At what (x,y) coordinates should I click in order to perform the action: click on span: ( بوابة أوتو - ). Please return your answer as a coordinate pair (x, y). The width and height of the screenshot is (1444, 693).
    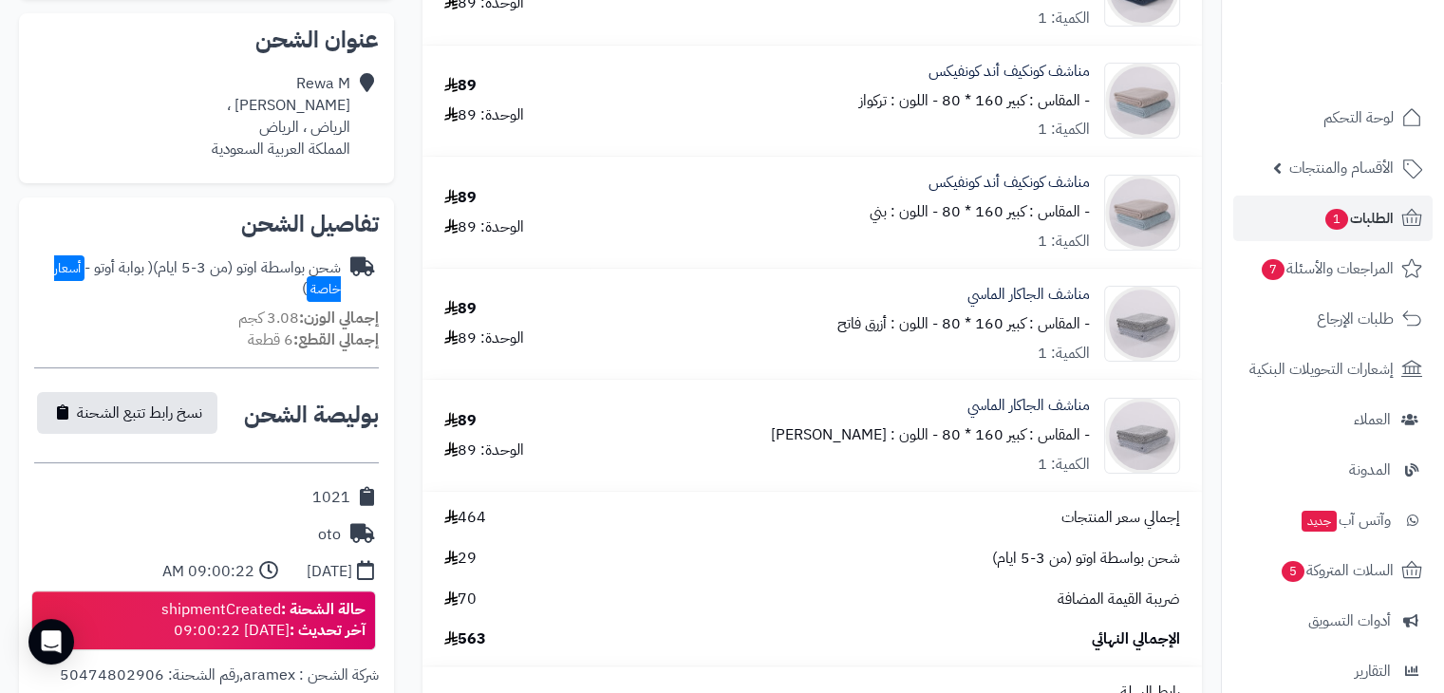
    Looking at the image, I should click on (197, 278).